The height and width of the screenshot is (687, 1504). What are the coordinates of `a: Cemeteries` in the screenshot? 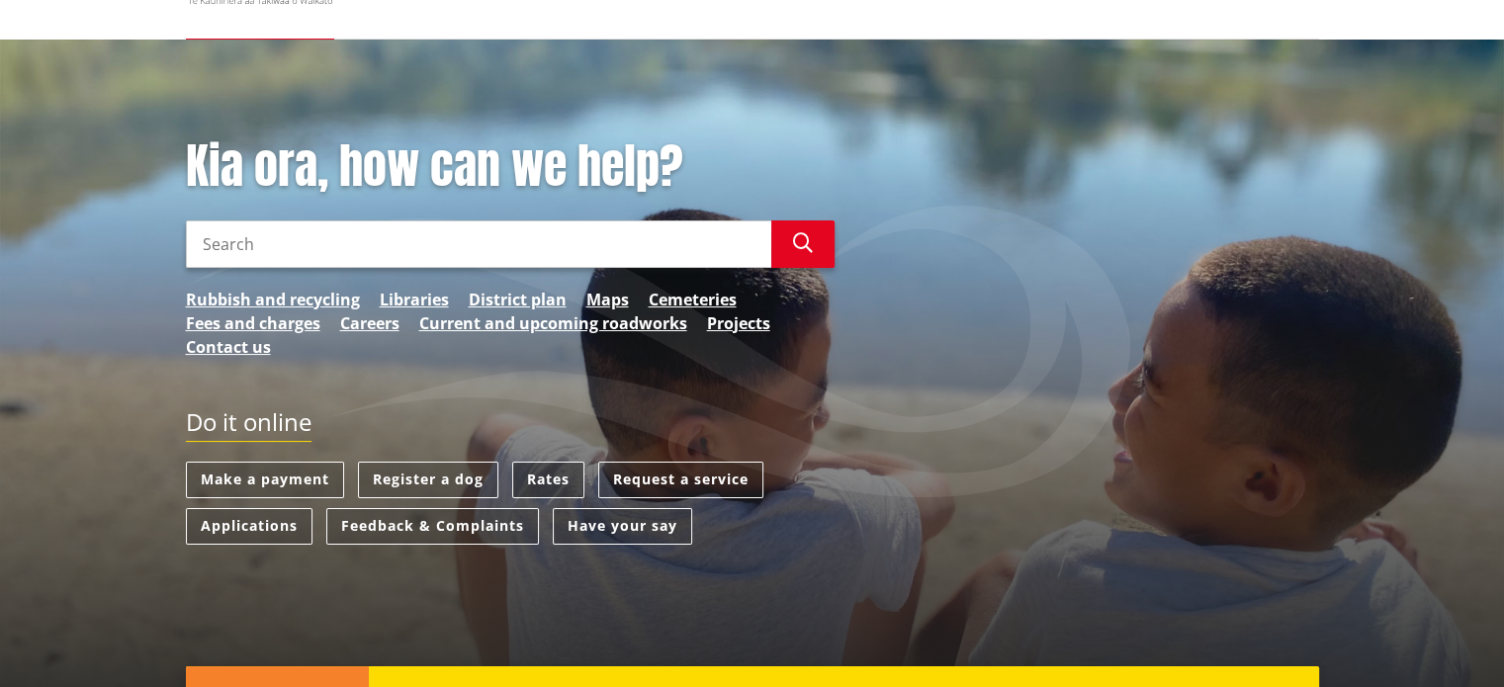 It's located at (692, 300).